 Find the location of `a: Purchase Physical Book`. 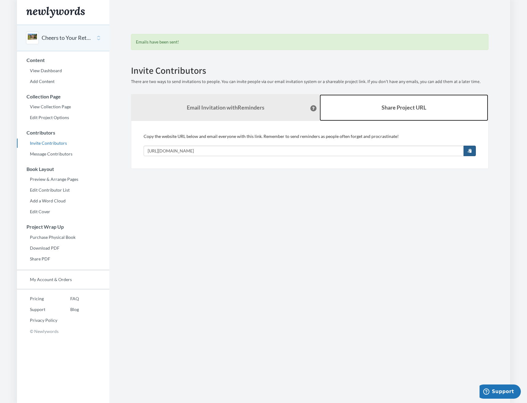

a: Purchase Physical Book is located at coordinates (63, 237).